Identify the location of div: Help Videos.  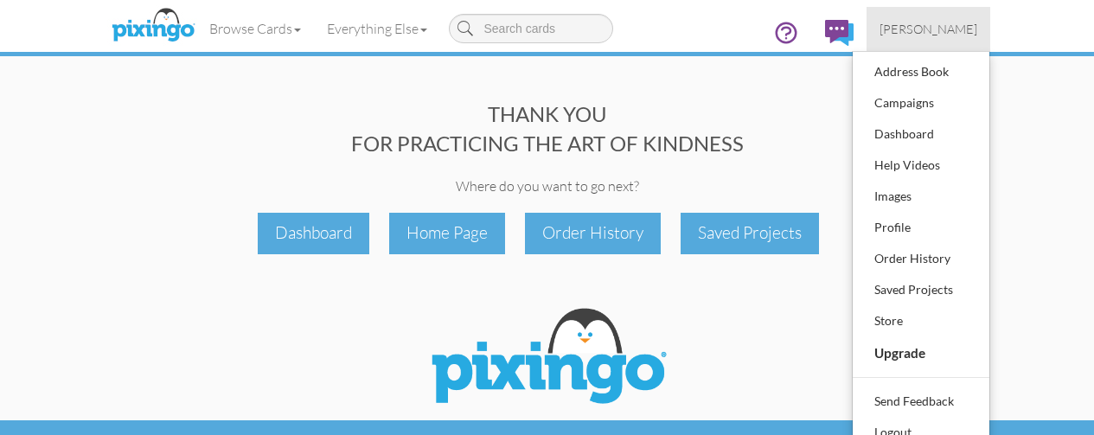
(921, 165).